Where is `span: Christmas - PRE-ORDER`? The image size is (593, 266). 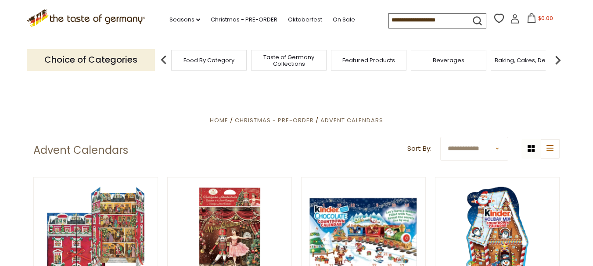 span: Christmas - PRE-ORDER is located at coordinates (274, 120).